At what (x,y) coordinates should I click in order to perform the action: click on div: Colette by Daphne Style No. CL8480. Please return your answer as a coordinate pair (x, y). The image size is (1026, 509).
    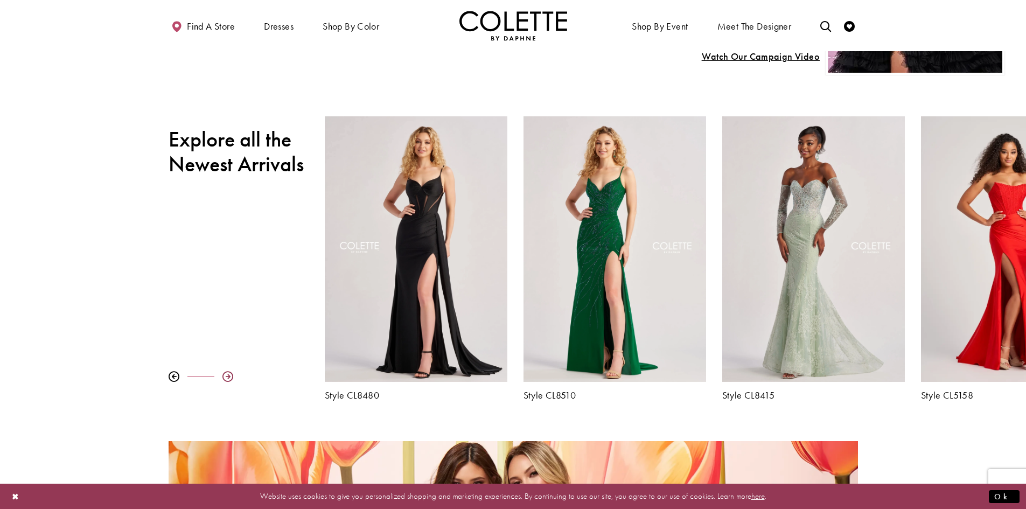
    Looking at the image, I should click on (416, 258).